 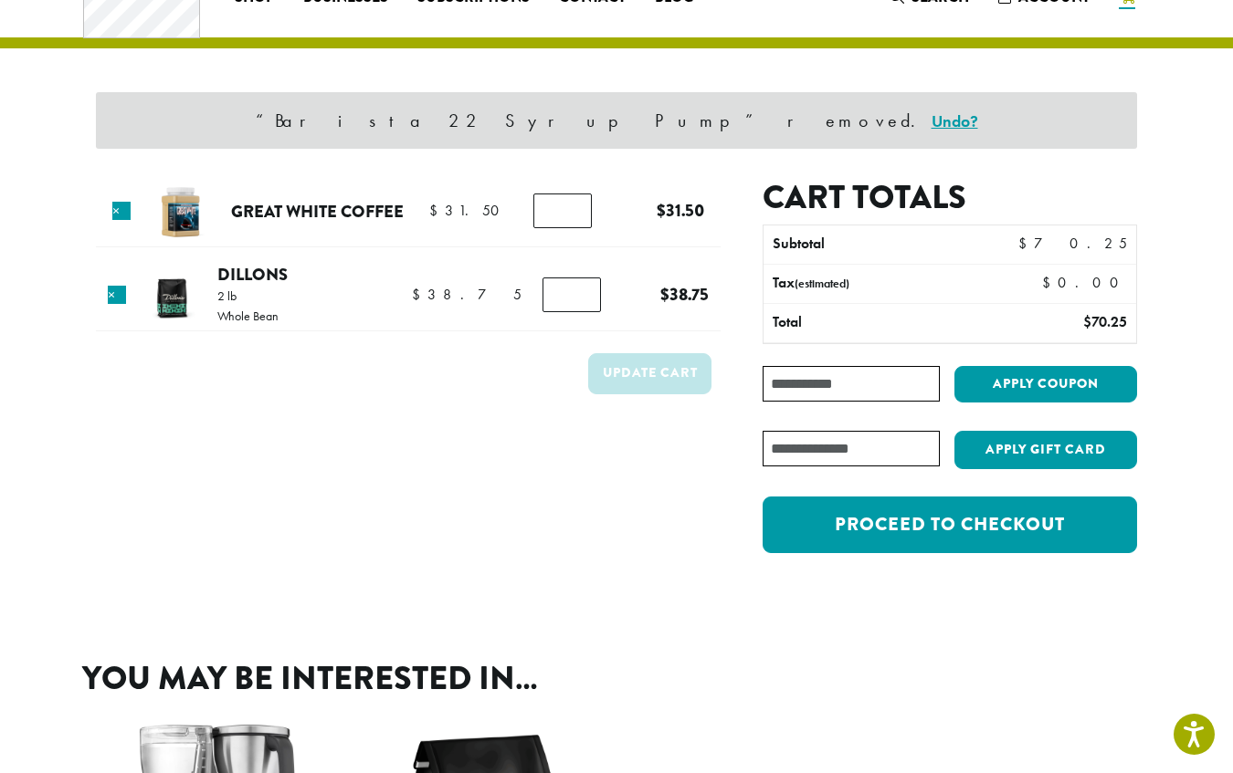 What do you see at coordinates (247, 316) in the screenshot?
I see `p: Whole Bean` at bounding box center [247, 316].